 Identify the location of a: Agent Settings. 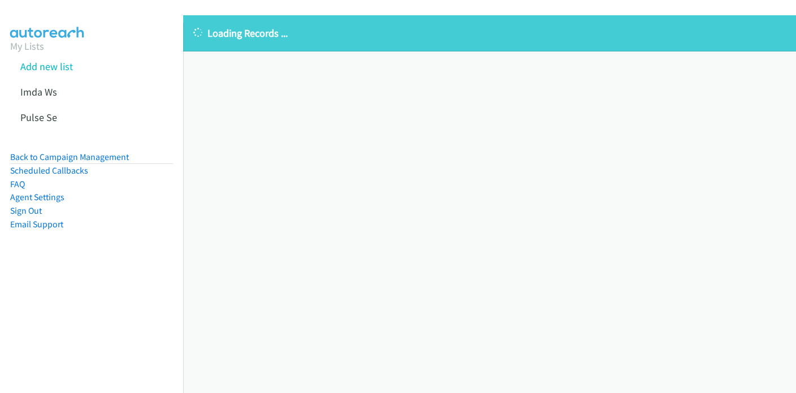
(37, 197).